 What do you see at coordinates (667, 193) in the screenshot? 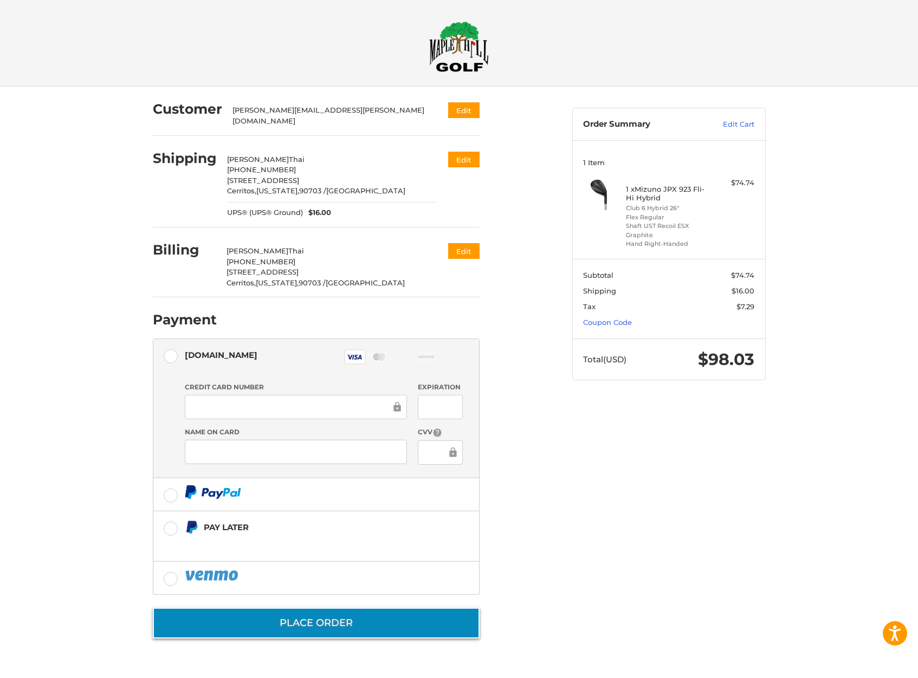
I see `h4: 1 x Mizuno JPX 923 Fli-Hi Hybrid` at bounding box center [667, 193].